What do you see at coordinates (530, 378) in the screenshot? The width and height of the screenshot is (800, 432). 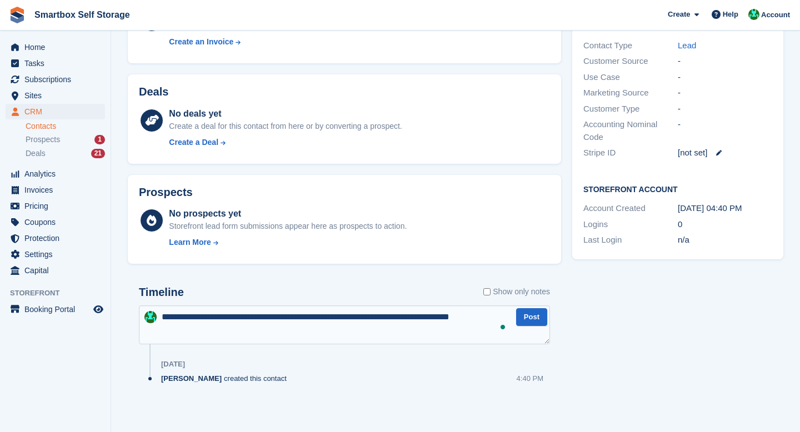 I see `div: 4:40 PM` at bounding box center [530, 378].